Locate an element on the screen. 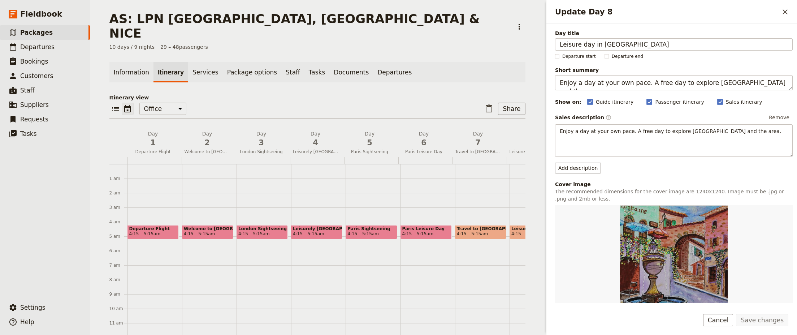 Image resolution: width=797 pixels, height=335 pixels. span: Tasks is located at coordinates (29, 134).